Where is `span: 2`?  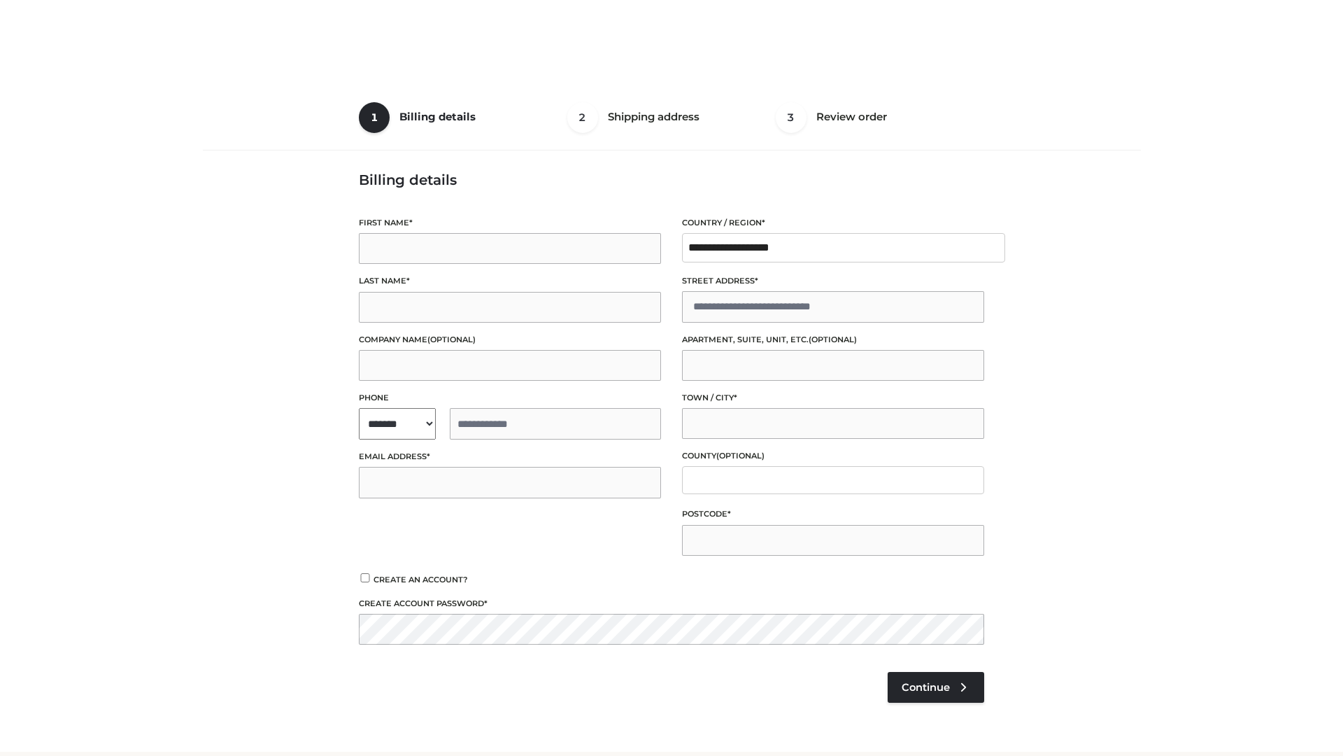 span: 2 is located at coordinates (583, 118).